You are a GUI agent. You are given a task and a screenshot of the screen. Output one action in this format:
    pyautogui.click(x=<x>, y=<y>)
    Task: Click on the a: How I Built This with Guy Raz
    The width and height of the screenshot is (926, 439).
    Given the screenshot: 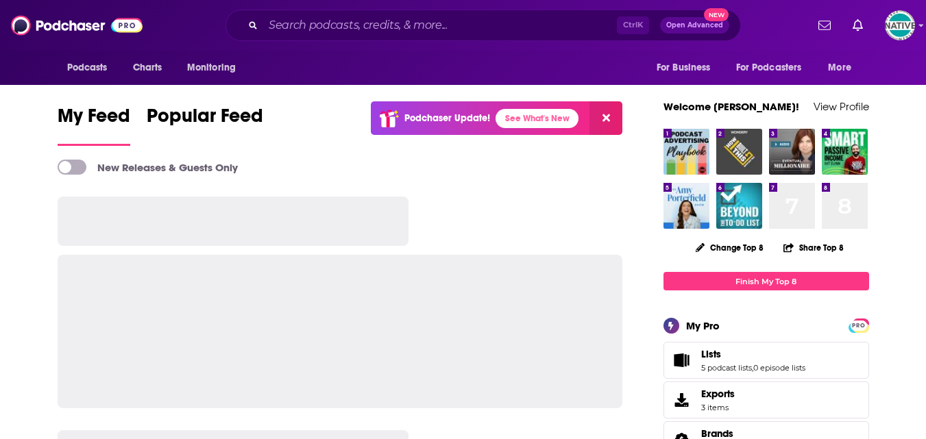 What is the action you would take?
    pyautogui.click(x=739, y=151)
    